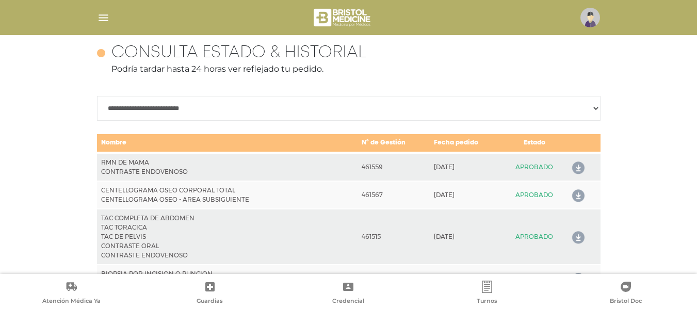 This screenshot has height=309, width=697. What do you see at coordinates (534, 143) in the screenshot?
I see `td: Estado` at bounding box center [534, 143].